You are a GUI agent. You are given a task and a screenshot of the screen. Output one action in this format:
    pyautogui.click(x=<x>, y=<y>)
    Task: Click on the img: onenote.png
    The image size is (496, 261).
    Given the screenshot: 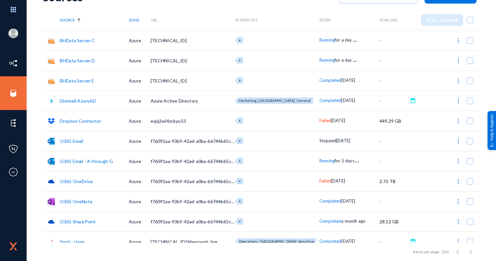 What is the action you would take?
    pyautogui.click(x=51, y=201)
    